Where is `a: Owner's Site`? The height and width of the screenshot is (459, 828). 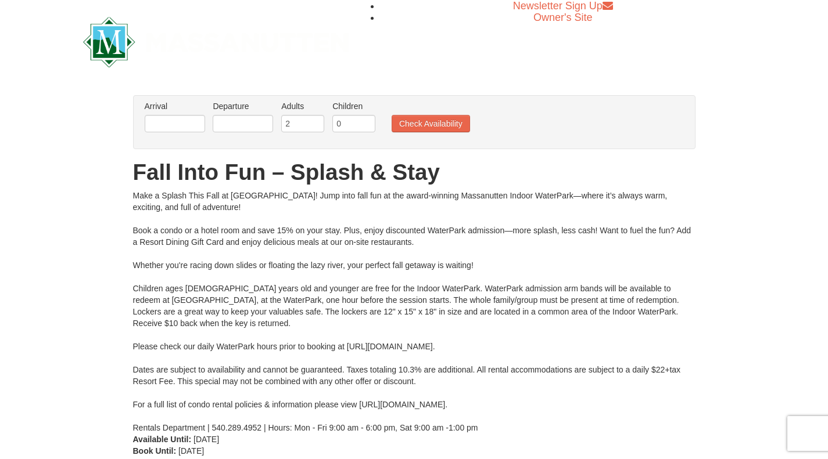
a: Owner's Site is located at coordinates (562, 17).